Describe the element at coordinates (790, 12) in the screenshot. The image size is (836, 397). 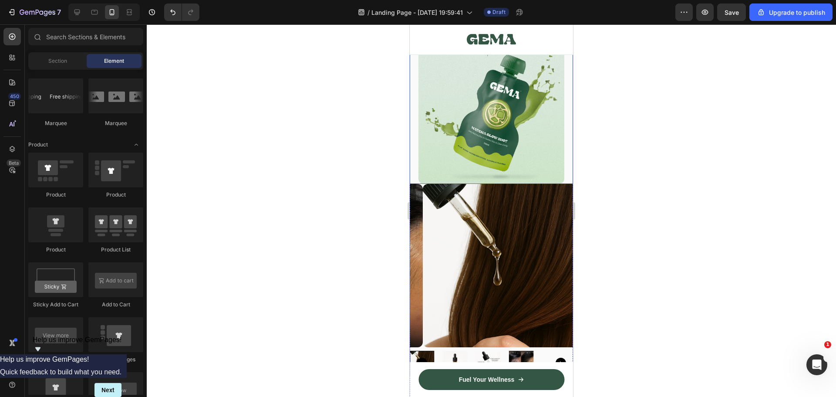
I see `div: Upgrade to publish` at that location.